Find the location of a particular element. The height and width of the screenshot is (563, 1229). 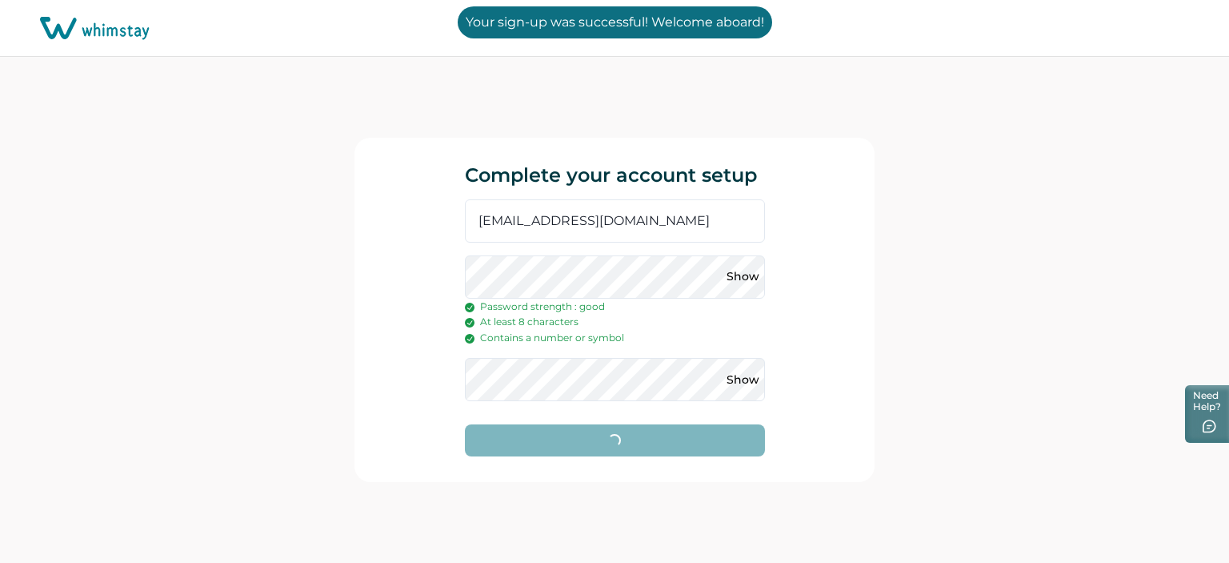

p: Complete your account setup is located at coordinates (615, 162).